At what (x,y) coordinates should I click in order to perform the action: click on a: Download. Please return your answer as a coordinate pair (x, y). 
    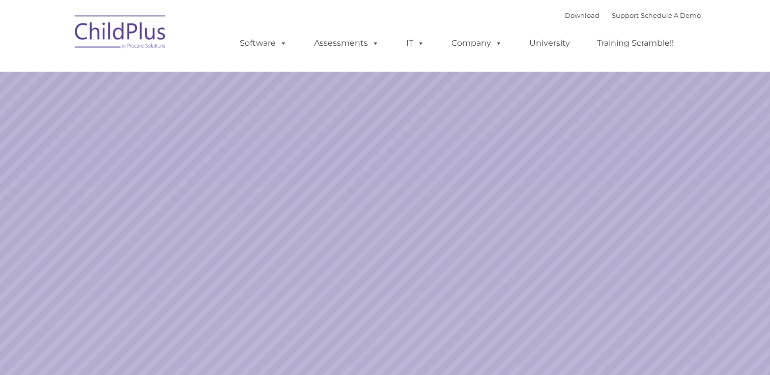
    Looking at the image, I should click on (582, 15).